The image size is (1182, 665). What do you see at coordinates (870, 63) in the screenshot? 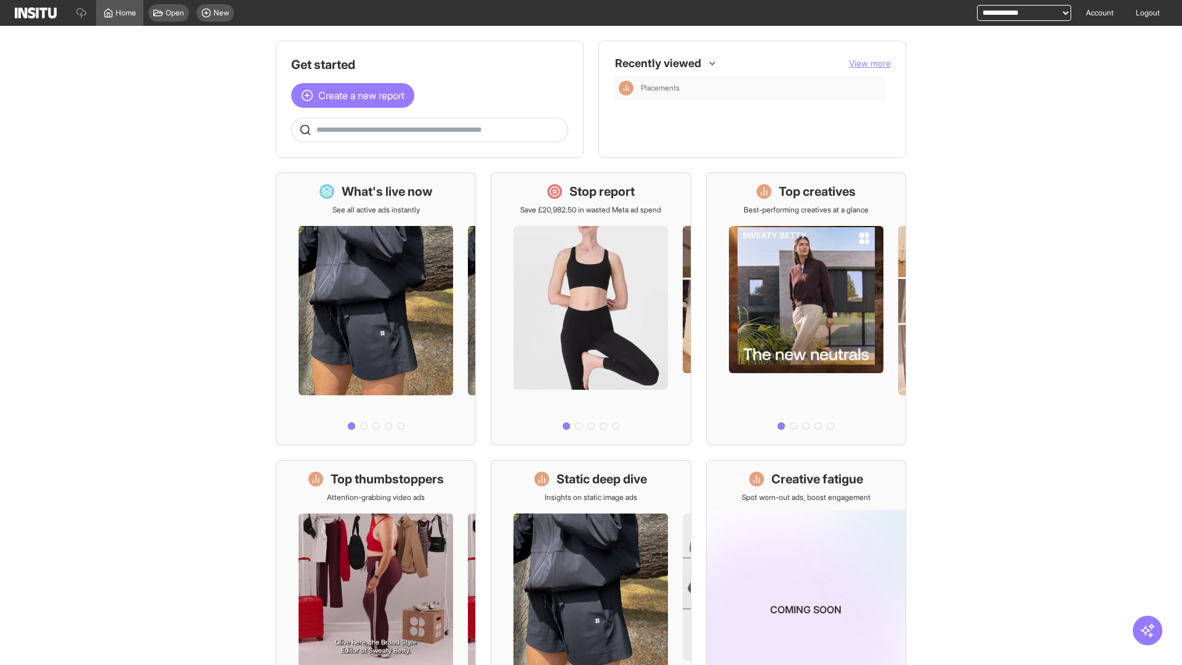
I see `span: View more` at bounding box center [870, 63].